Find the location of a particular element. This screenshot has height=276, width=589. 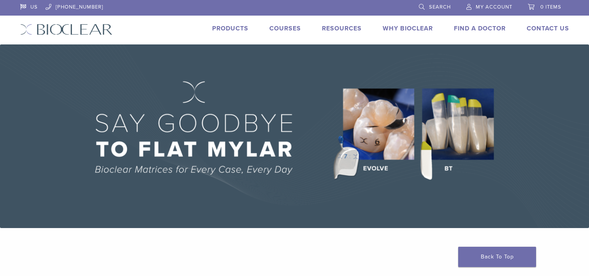

span: Search is located at coordinates (440, 7).